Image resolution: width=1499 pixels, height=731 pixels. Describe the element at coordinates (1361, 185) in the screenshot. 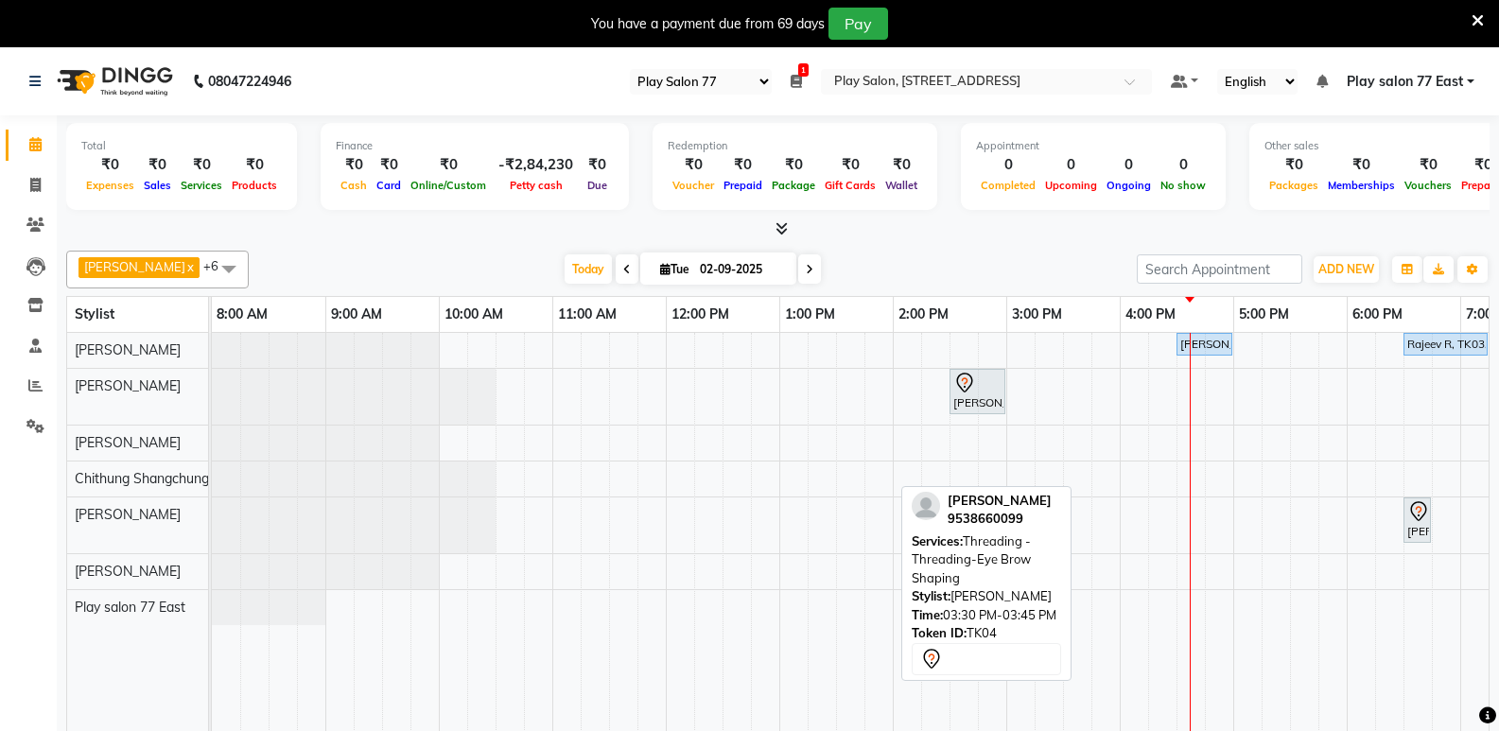

I see `span: Memberships` at that location.